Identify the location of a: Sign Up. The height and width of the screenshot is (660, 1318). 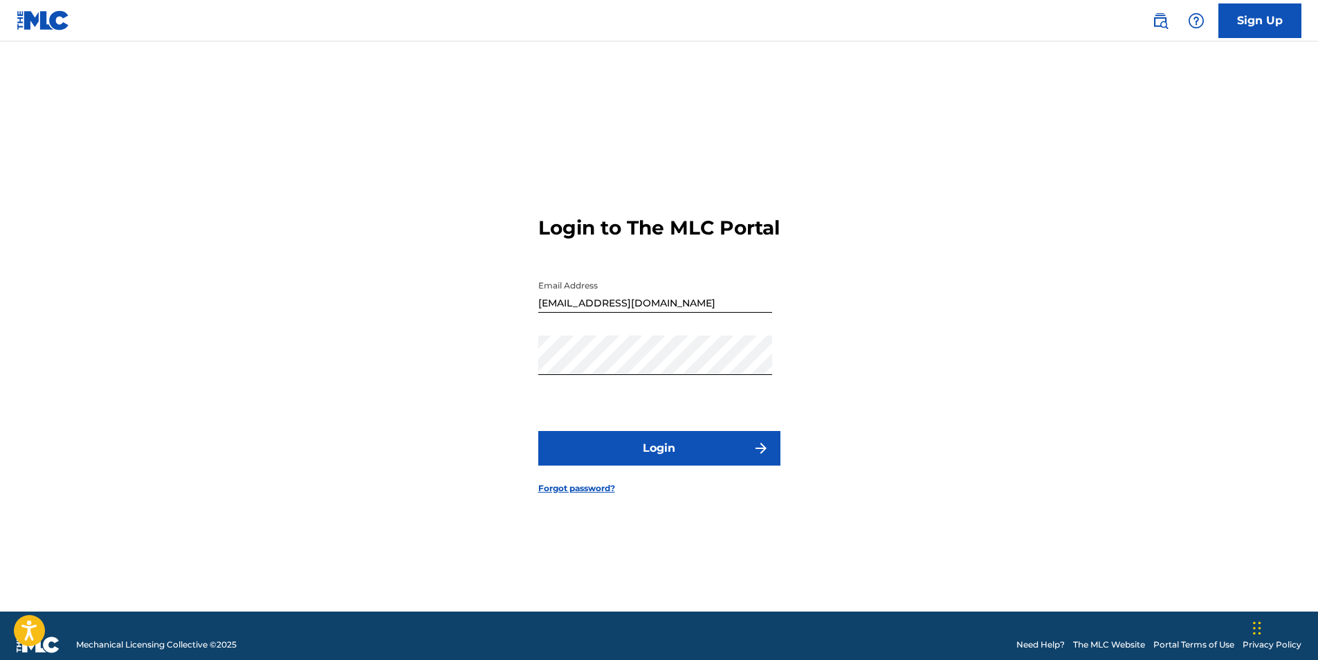
(1260, 21).